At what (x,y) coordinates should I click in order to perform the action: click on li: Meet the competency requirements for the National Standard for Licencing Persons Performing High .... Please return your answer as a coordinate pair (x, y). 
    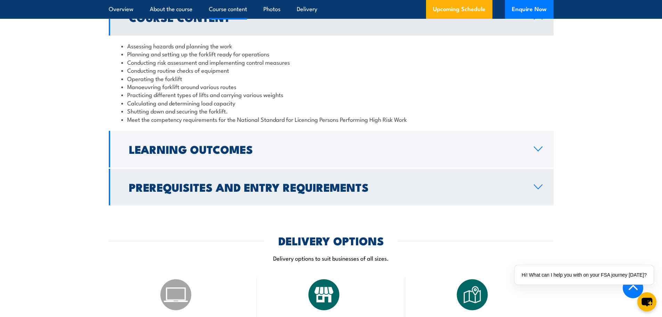
    Looking at the image, I should click on (331, 119).